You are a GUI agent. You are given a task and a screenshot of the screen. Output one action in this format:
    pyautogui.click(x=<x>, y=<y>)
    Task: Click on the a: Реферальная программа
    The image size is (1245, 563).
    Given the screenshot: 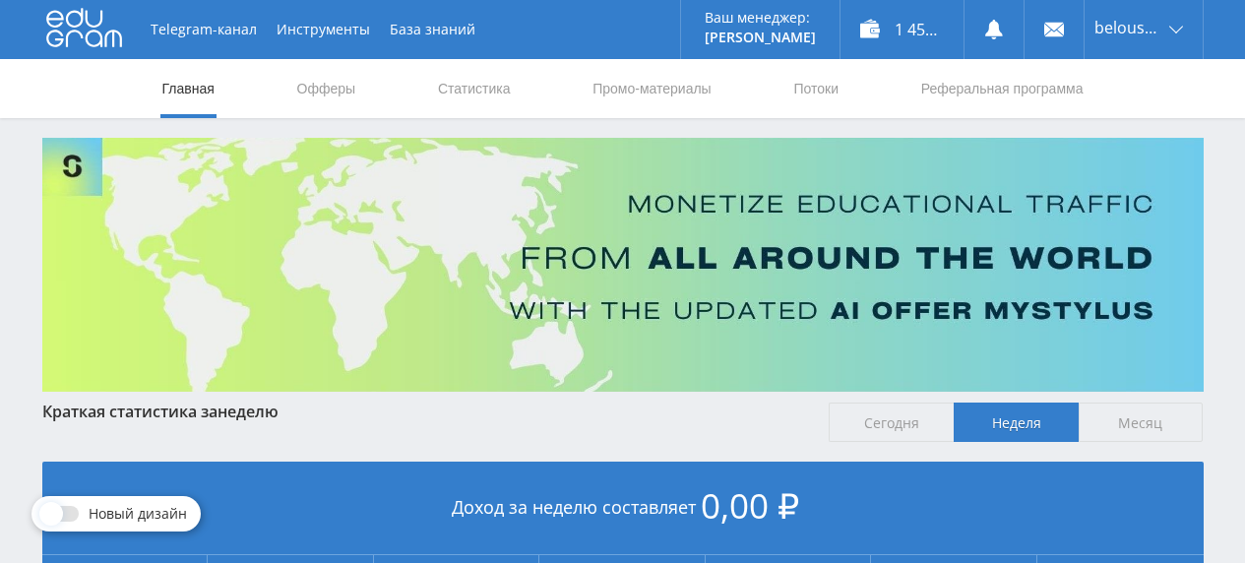 What is the action you would take?
    pyautogui.click(x=1002, y=89)
    